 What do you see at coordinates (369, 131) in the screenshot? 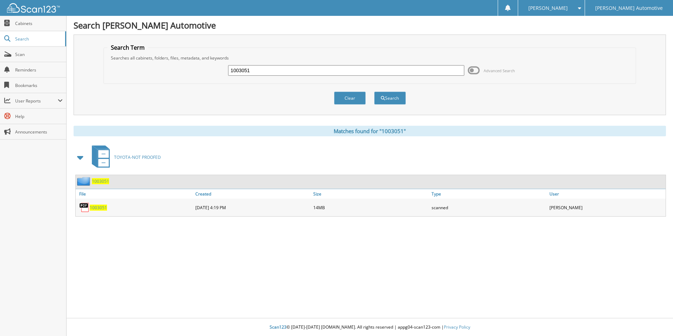
I see `div: Matches found for "1003051"` at bounding box center [369, 131].